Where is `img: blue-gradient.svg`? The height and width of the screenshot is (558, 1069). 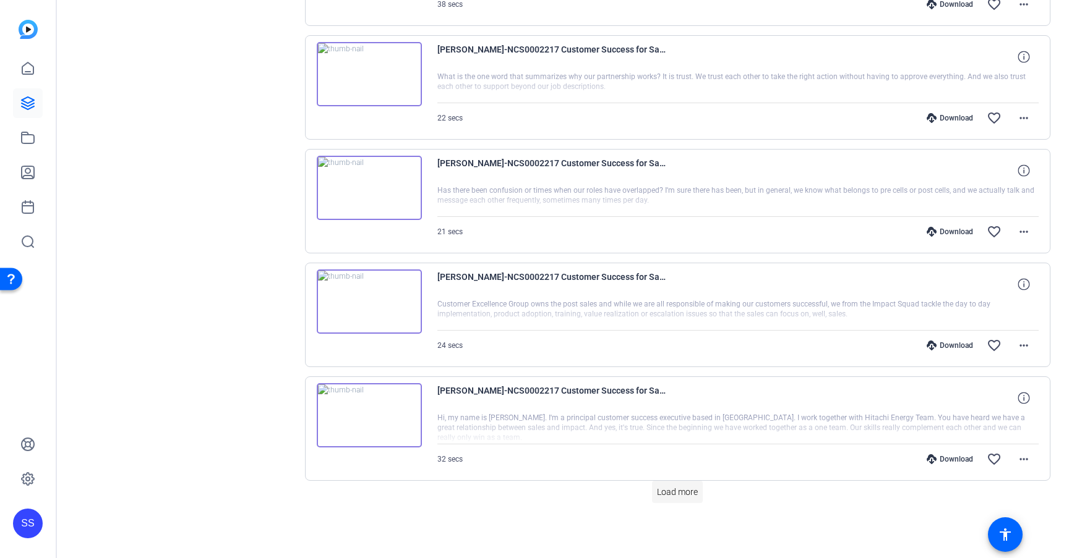
img: blue-gradient.svg is located at coordinates (28, 29).